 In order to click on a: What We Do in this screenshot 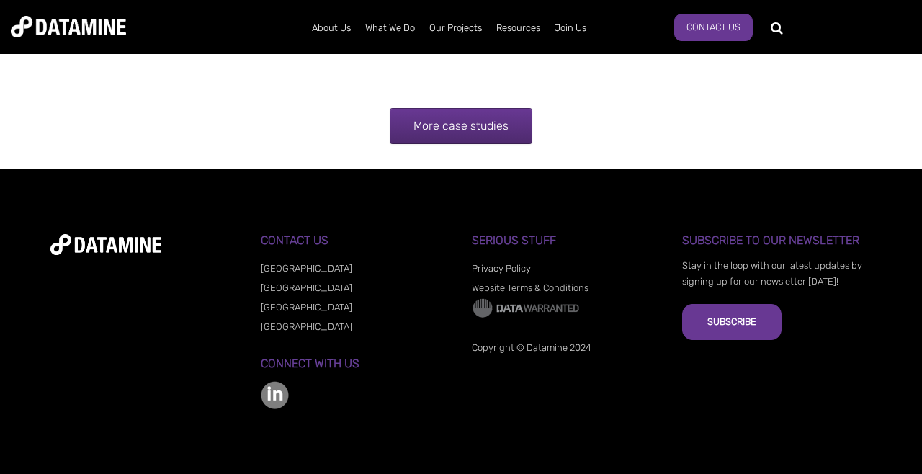, I will do `click(390, 28)`.